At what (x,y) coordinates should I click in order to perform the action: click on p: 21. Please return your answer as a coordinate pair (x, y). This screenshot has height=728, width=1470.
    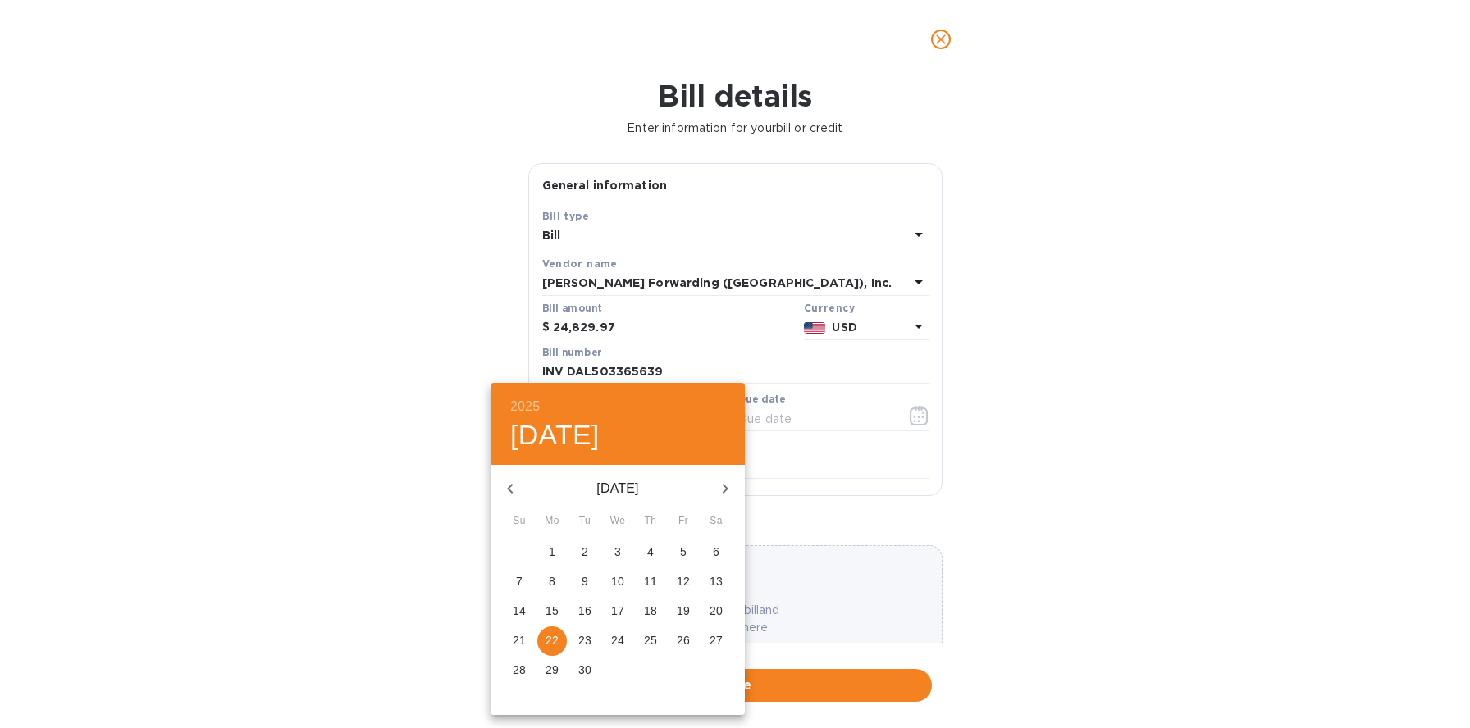
    Looking at the image, I should click on (519, 641).